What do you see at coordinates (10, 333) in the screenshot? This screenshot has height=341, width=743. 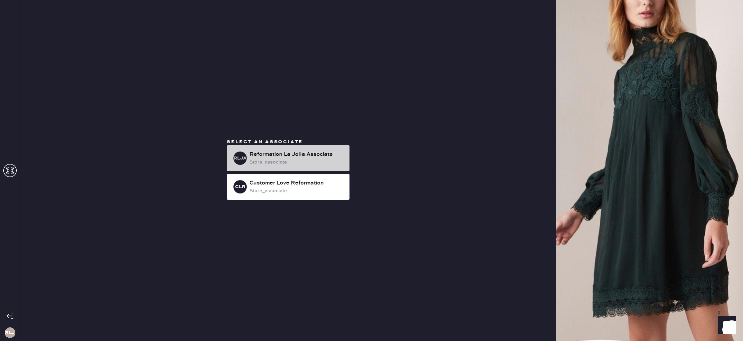 I see `h3: RLJ` at bounding box center [10, 333].